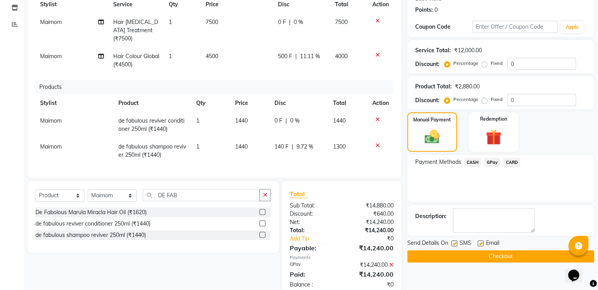 This screenshot has width=598, height=290. Describe the element at coordinates (431, 216) in the screenshot. I see `div: Description:` at that location.